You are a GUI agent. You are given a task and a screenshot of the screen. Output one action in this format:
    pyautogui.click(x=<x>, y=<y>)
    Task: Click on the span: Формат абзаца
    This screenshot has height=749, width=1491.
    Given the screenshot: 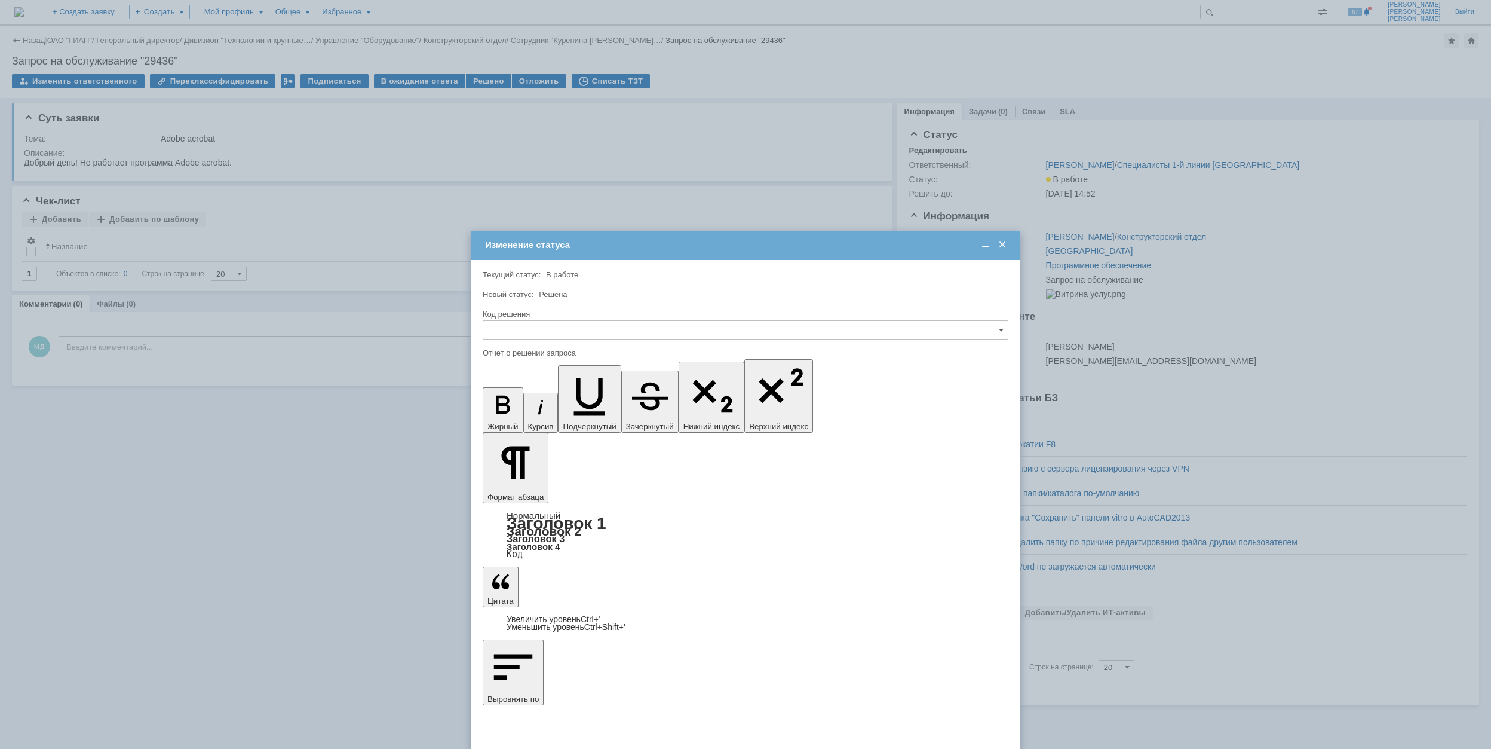 What is the action you would take?
    pyautogui.click(x=516, y=497)
    